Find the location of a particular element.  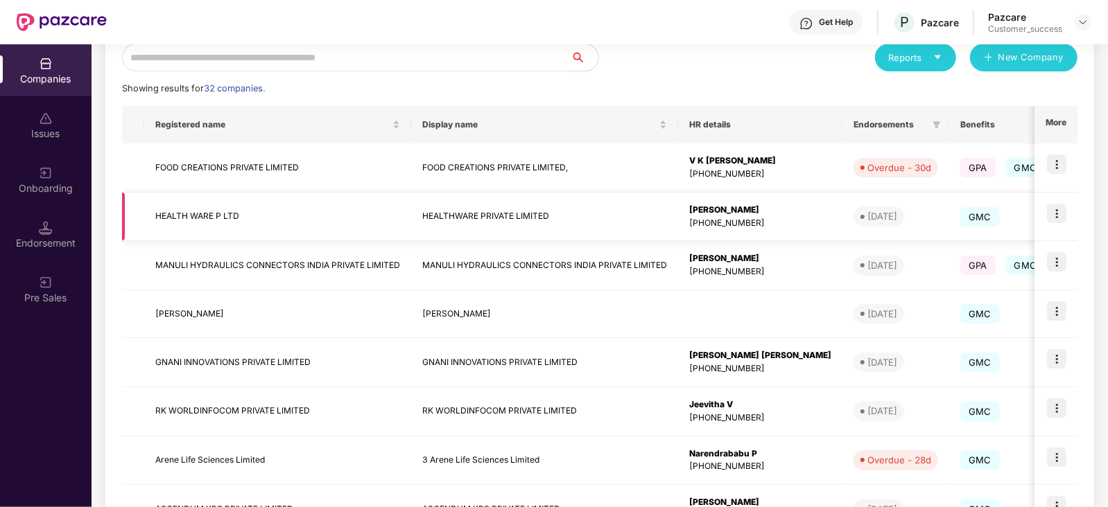

td: FOOD CREATIONS PRIVATE LIMITED, is located at coordinates (544, 168).